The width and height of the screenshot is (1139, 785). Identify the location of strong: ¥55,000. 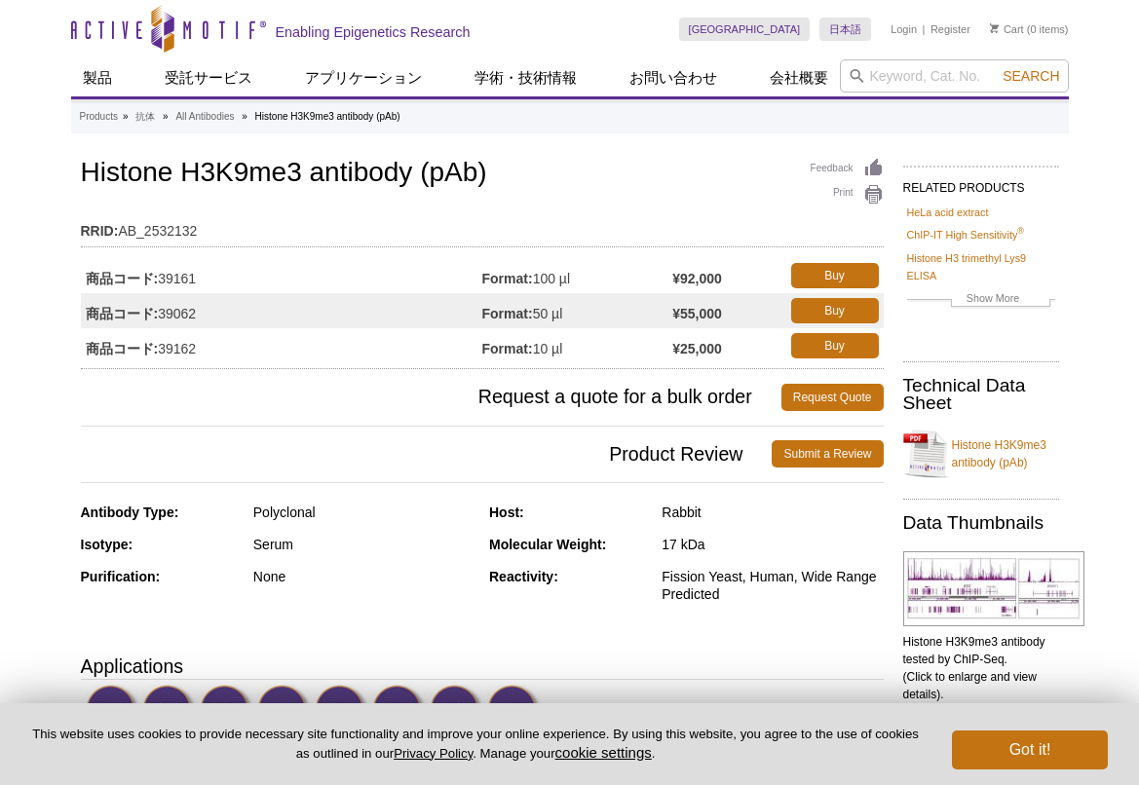
(697, 314).